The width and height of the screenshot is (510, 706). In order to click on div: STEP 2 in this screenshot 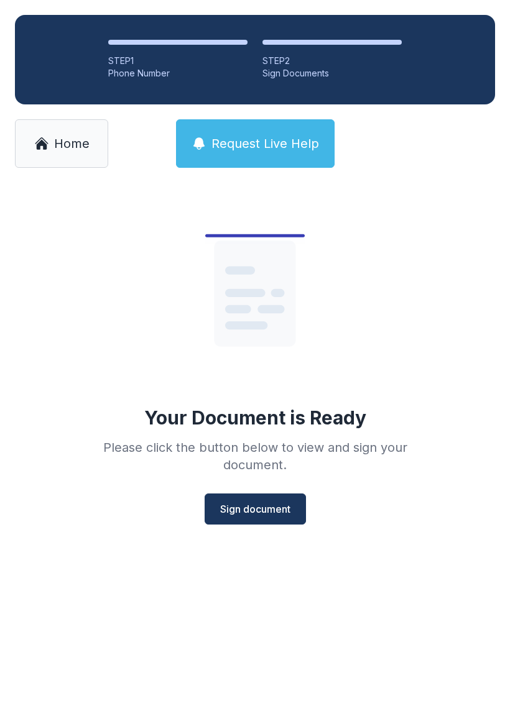, I will do `click(332, 61)`.